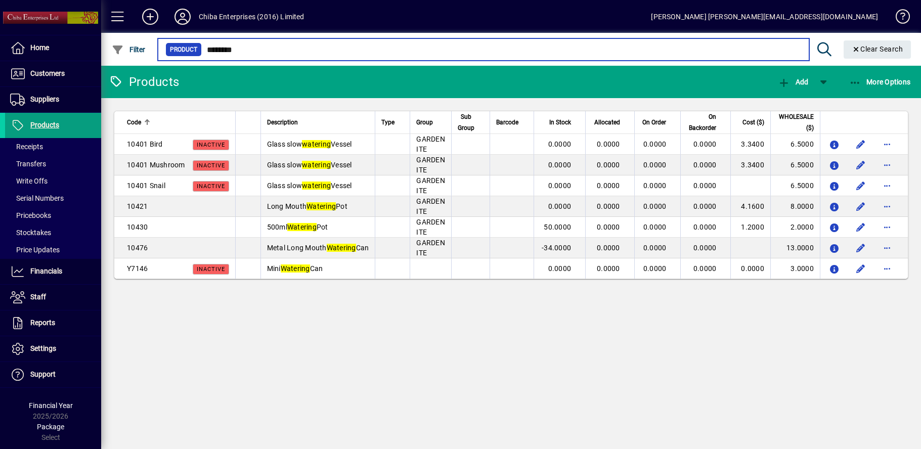  What do you see at coordinates (607, 122) in the screenshot?
I see `span: Allocated` at bounding box center [607, 122].